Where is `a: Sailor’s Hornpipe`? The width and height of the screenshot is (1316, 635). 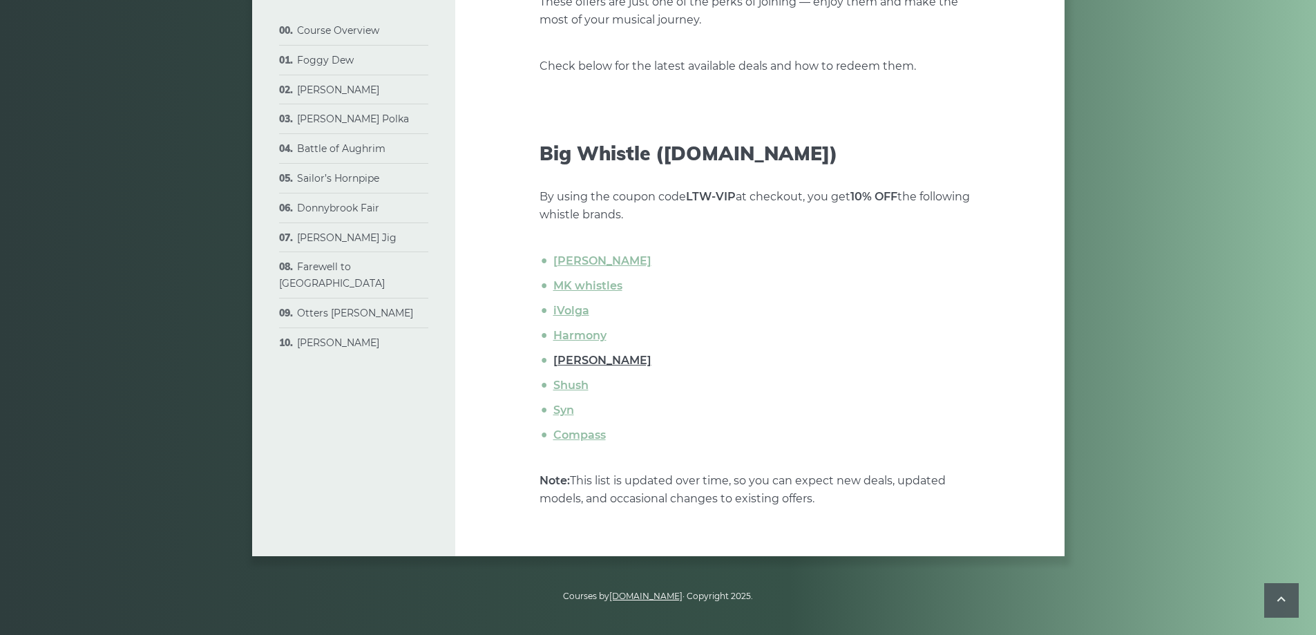 a: Sailor’s Hornpipe is located at coordinates (338, 178).